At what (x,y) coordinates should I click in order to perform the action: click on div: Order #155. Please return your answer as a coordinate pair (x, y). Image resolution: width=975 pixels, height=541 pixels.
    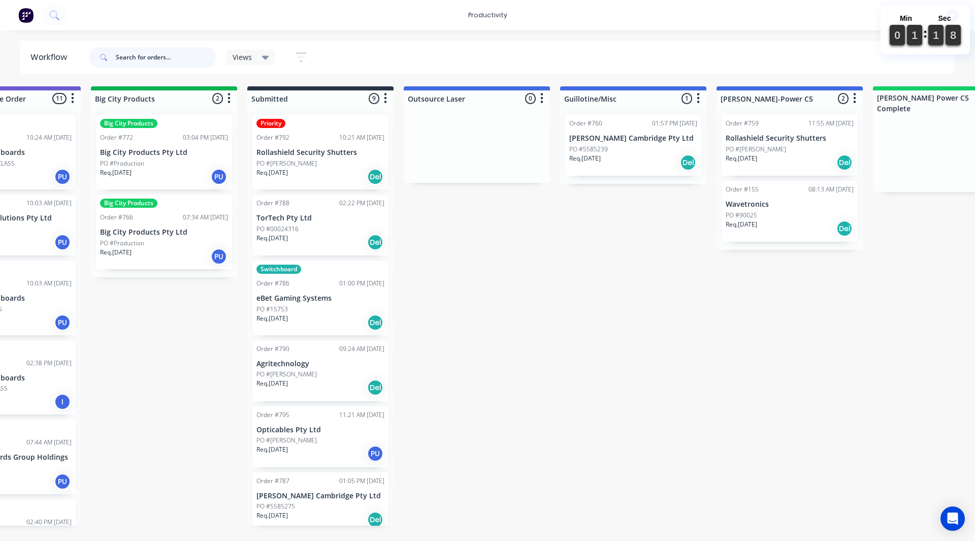
    Looking at the image, I should click on (742, 189).